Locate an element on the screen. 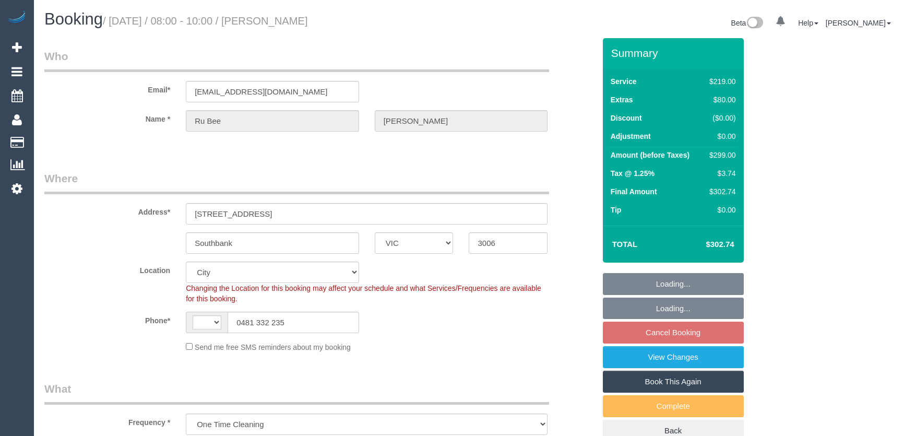 The width and height of the screenshot is (904, 436). legend: Where is located at coordinates (296, 182).